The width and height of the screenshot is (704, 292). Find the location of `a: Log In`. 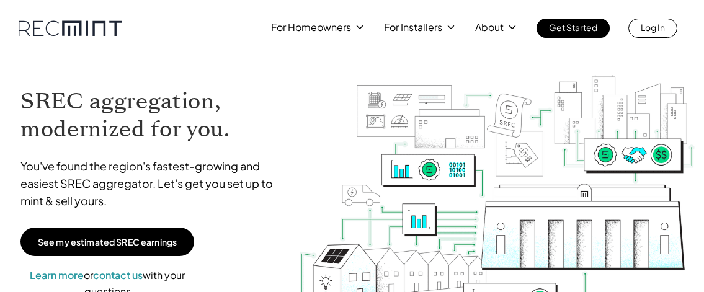

a: Log In is located at coordinates (652, 28).